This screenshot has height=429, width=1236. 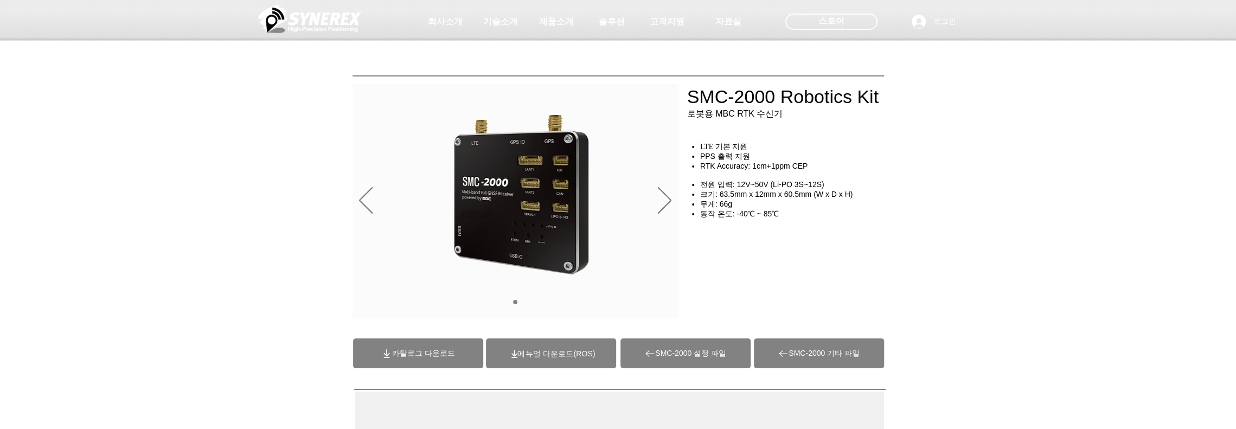 What do you see at coordinates (686, 353) in the screenshot?
I see `a: SMC-2000 설정 파일` at bounding box center [686, 353].